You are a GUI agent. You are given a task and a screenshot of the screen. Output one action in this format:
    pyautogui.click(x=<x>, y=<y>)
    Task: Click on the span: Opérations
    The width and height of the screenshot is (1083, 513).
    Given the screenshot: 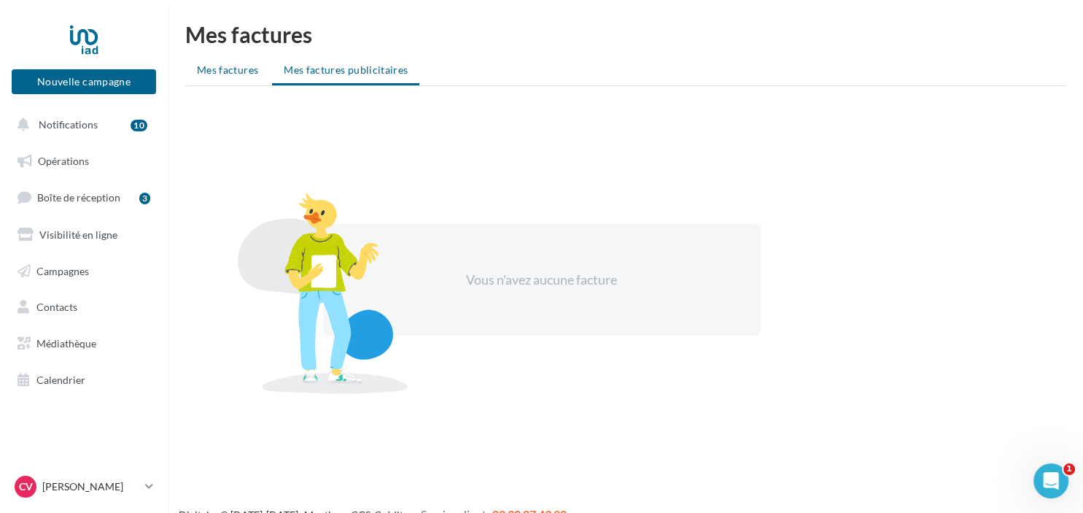 What is the action you would take?
    pyautogui.click(x=63, y=160)
    